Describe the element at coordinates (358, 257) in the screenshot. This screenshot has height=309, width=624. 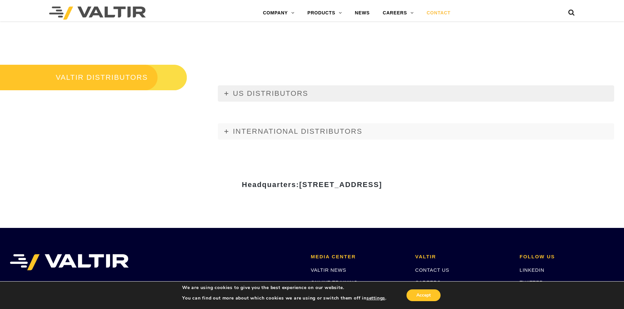
I see `h2: MEDIA CENTER` at that location.